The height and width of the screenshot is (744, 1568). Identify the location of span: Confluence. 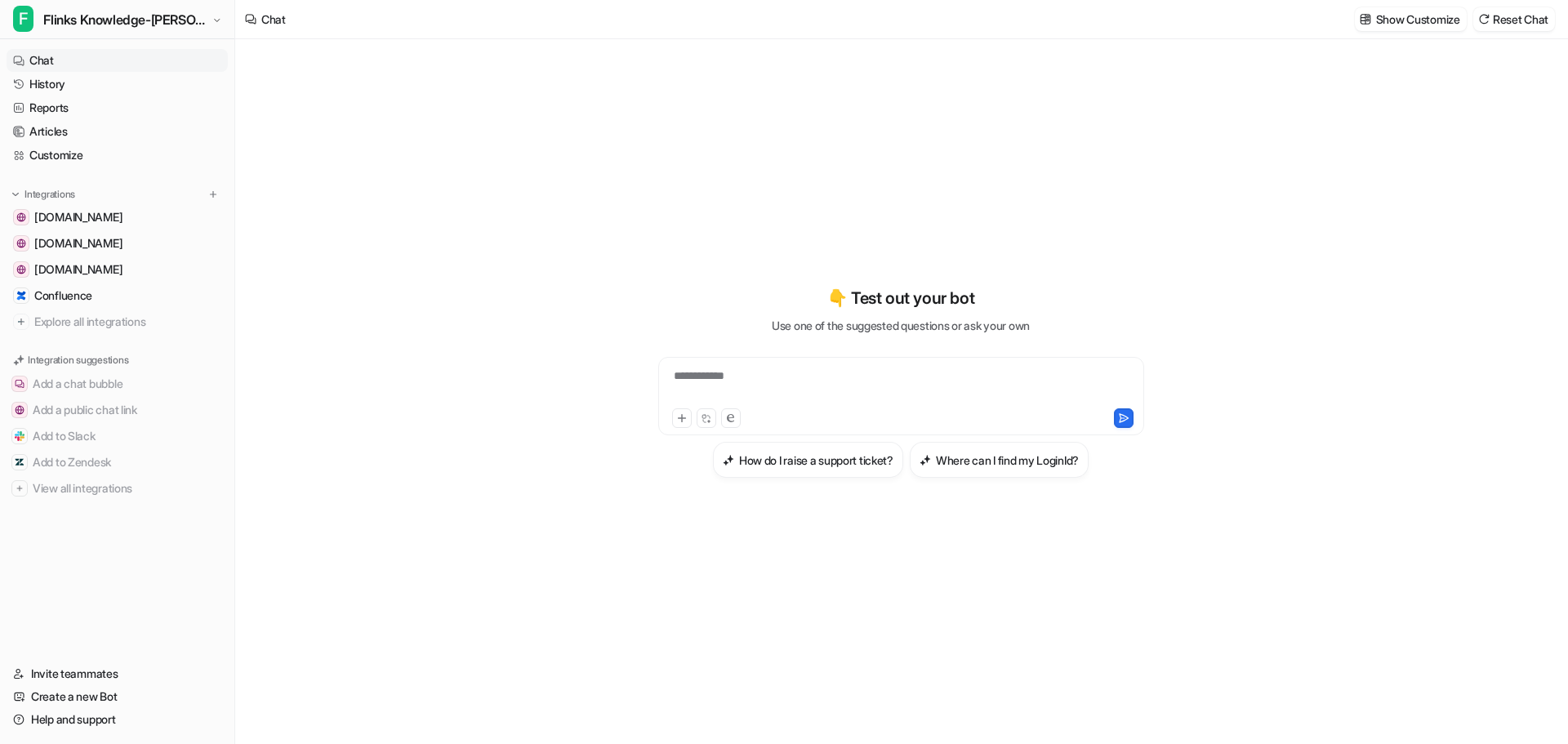
(63, 296).